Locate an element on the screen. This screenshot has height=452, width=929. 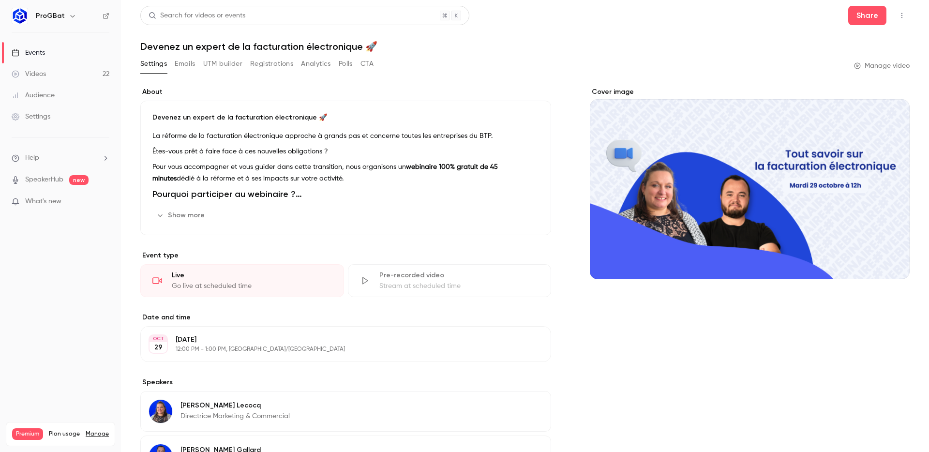
button: Emails is located at coordinates (185, 64).